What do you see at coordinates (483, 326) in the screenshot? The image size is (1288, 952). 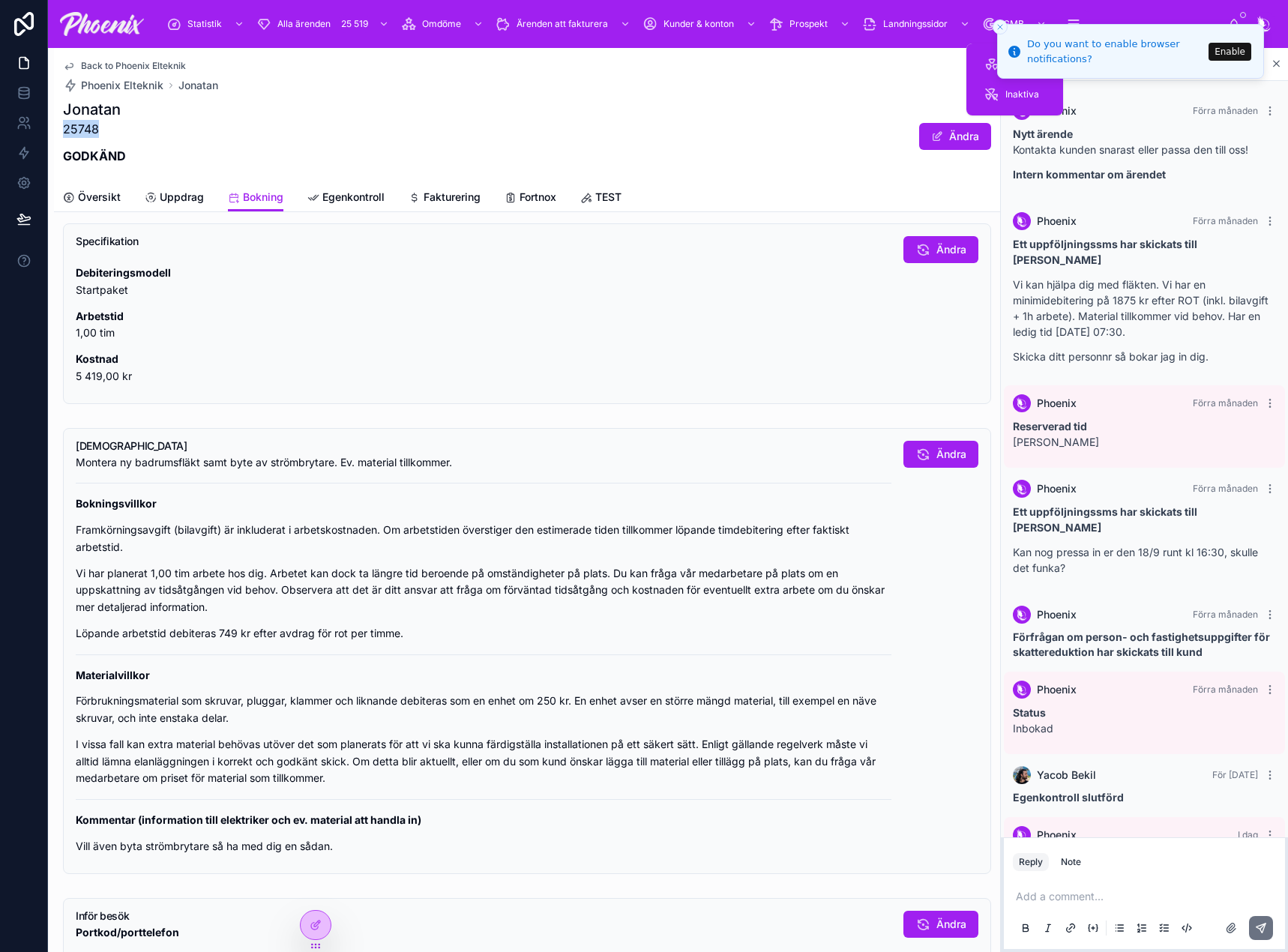 I see `p: 1,00 tim` at bounding box center [483, 326].